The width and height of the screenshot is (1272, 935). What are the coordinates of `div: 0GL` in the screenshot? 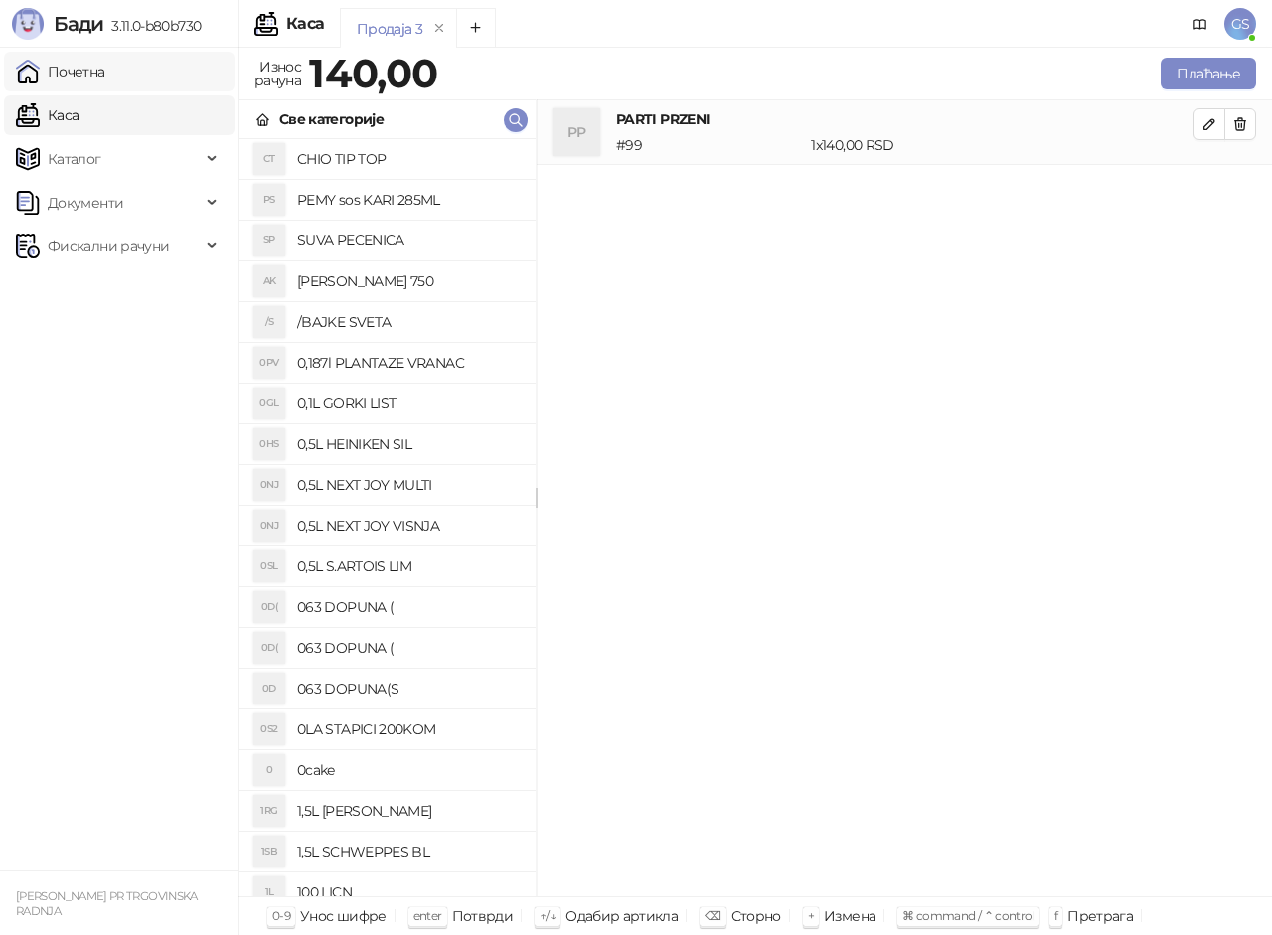 It's located at (269, 403).